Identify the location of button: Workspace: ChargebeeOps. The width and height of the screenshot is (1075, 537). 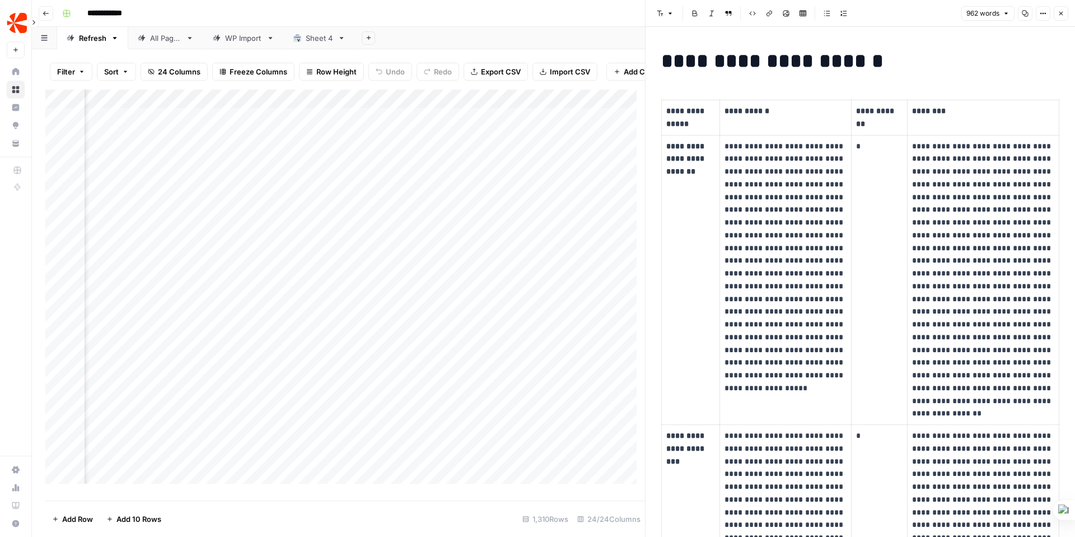
(16, 23).